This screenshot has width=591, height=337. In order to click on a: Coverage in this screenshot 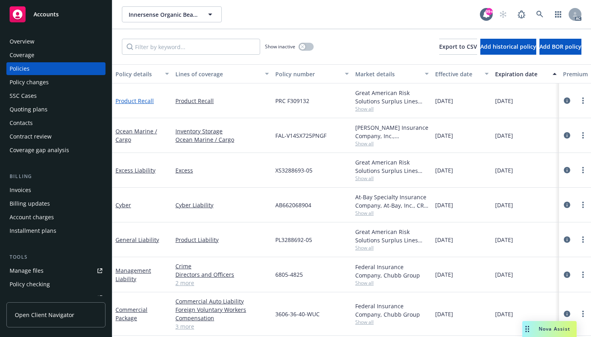, I will do `click(56, 55)`.